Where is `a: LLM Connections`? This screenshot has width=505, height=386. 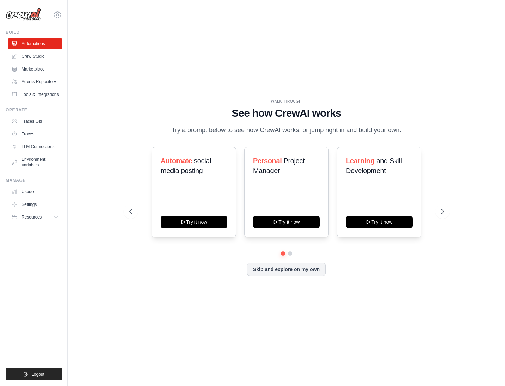
a: LLM Connections is located at coordinates (35, 147).